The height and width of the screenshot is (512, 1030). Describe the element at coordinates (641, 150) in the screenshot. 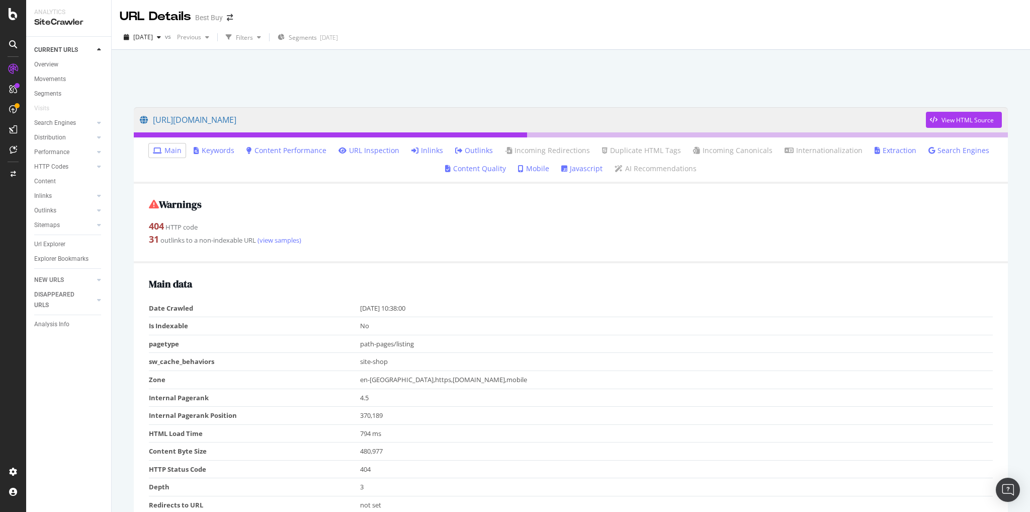

I see `a: Duplicate HTML Tags` at that location.